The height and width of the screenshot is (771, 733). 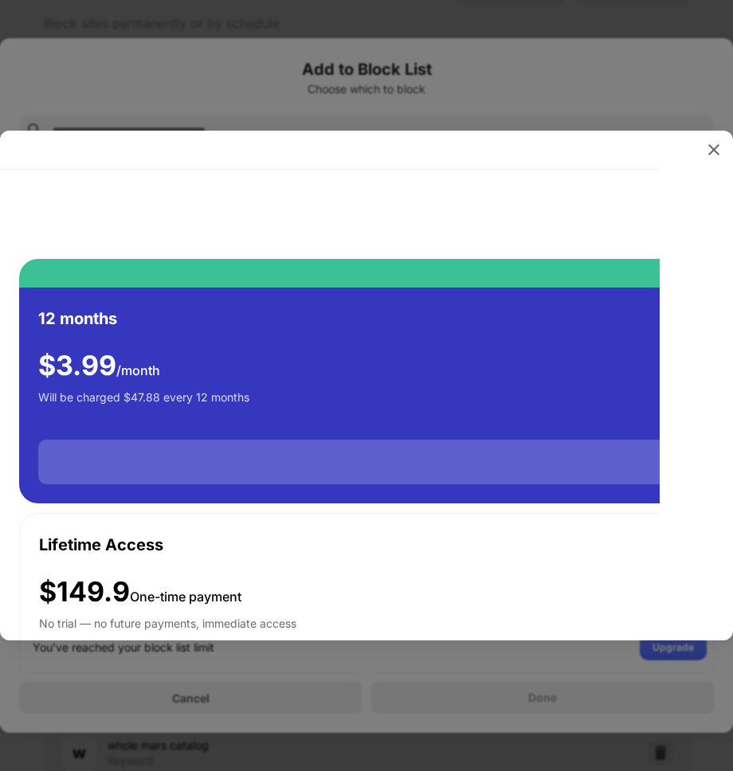 What do you see at coordinates (77, 319) in the screenshot?
I see `div: 12 months` at bounding box center [77, 319].